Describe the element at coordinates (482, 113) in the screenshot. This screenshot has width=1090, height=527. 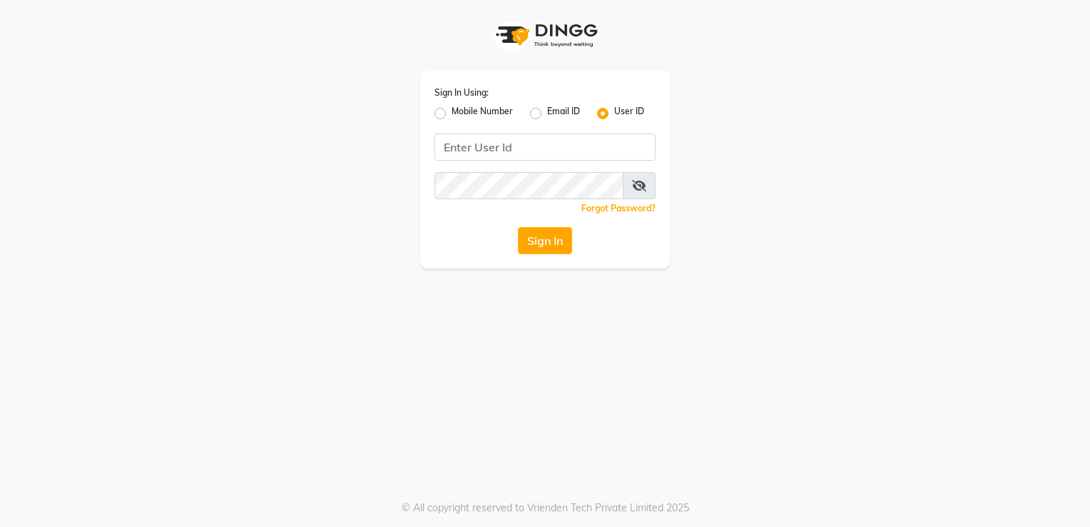
I see `label: Mobile Number` at that location.